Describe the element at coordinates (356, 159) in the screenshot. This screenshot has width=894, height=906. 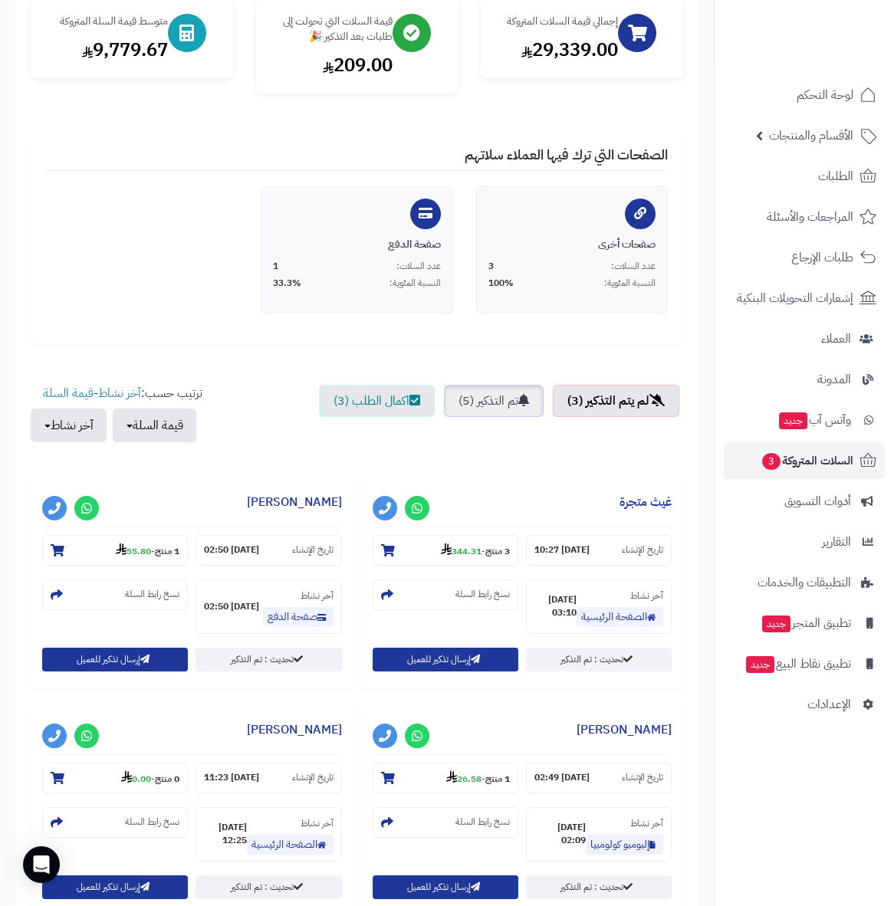
I see `h4: الصفحات التي ترك فيها العملاء سلاتهم` at that location.